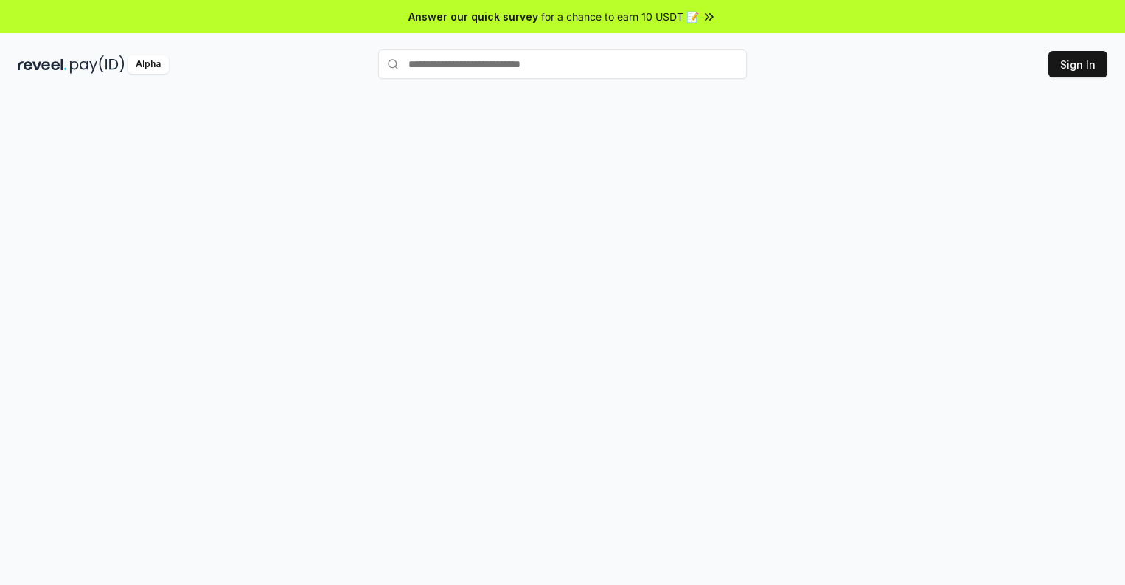  What do you see at coordinates (1078, 64) in the screenshot?
I see `button: Sign In` at bounding box center [1078, 64].